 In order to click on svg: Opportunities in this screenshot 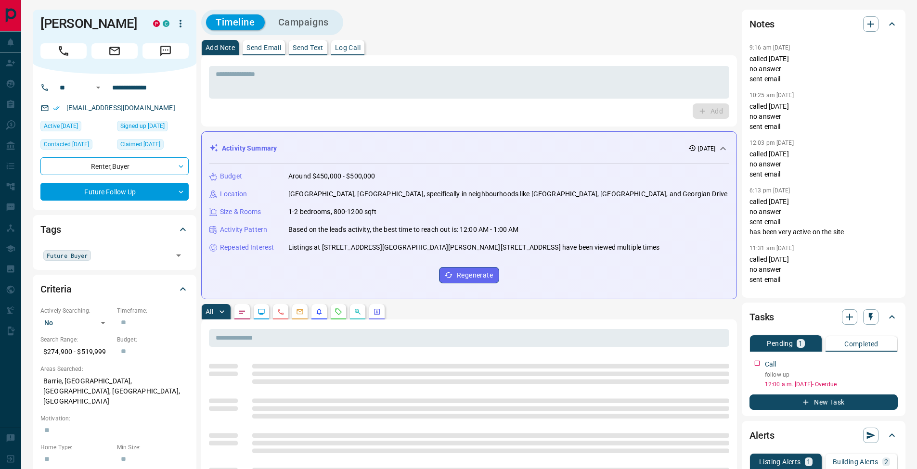, I will do `click(358, 312)`.